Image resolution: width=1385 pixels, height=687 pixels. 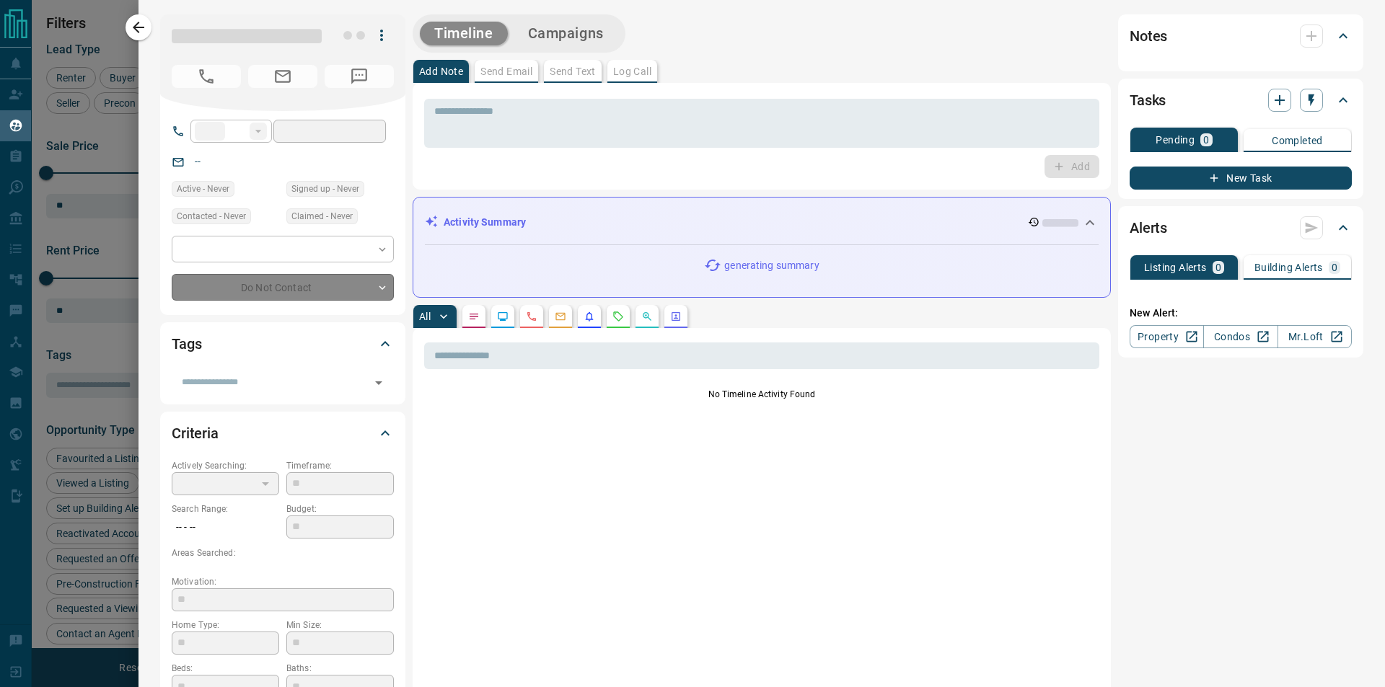 What do you see at coordinates (589, 317) in the screenshot?
I see `svg: Listing Alerts` at bounding box center [589, 317].